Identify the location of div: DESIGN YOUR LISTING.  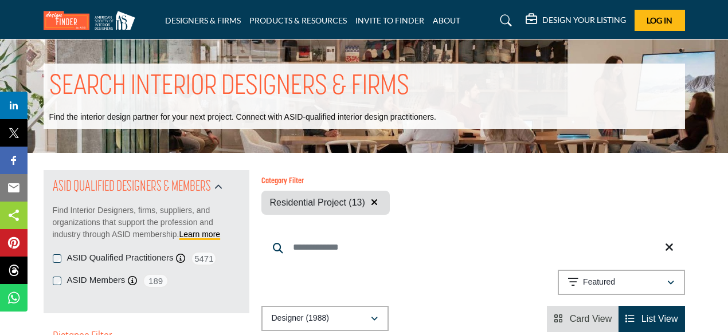
(575, 21).